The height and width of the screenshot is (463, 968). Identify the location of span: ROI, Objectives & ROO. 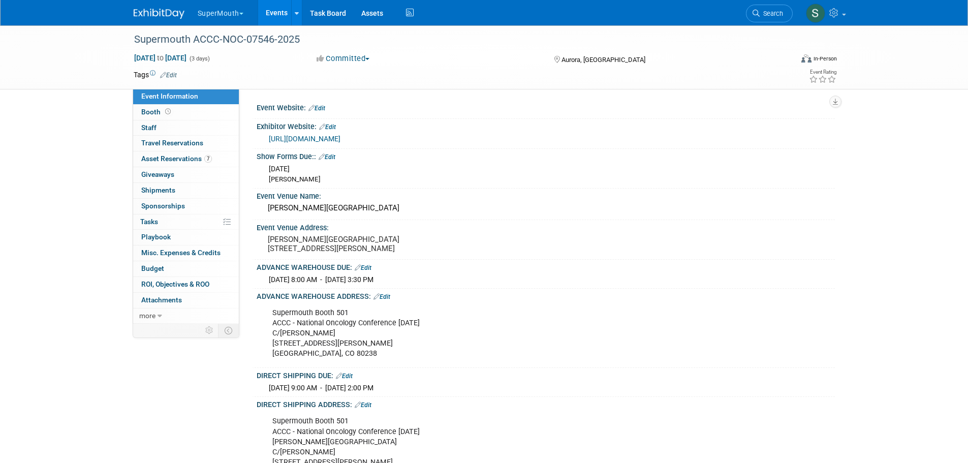
(175, 284).